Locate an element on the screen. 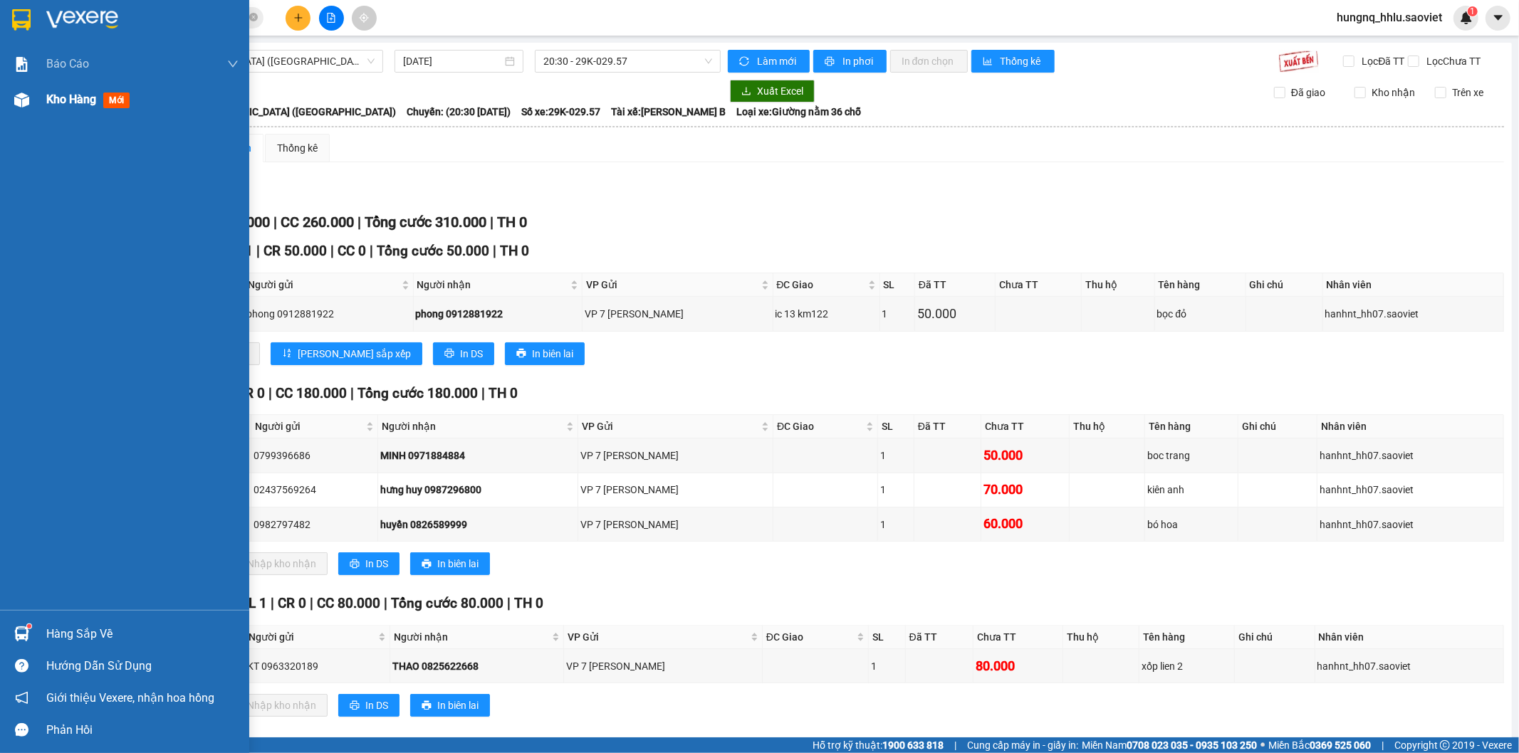  img: icon-new-feature is located at coordinates (1466, 18).